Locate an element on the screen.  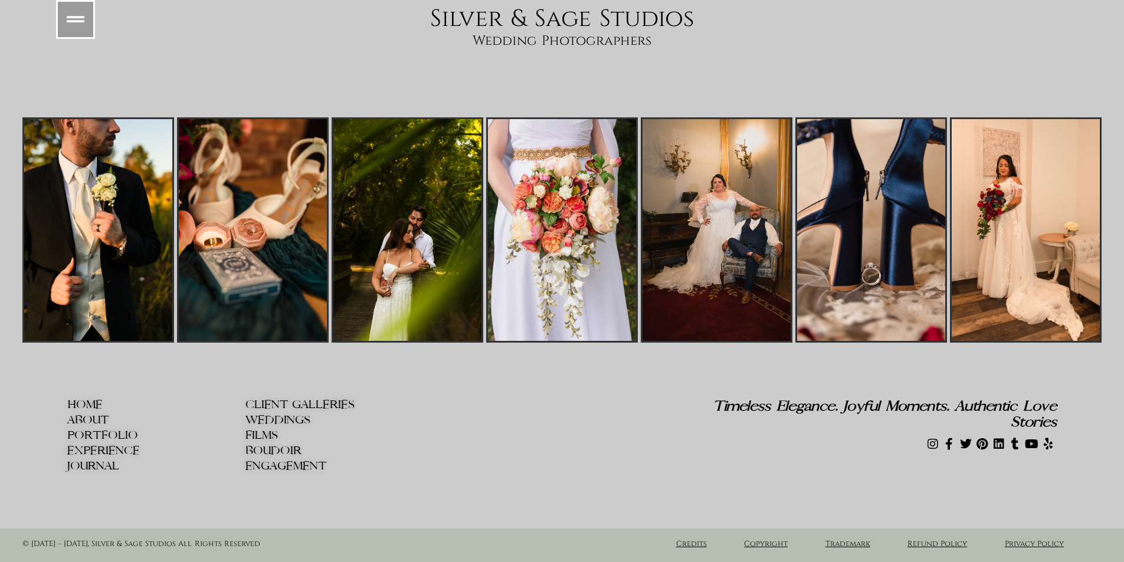
span: ENGAGEMENT is located at coordinates (286, 466).